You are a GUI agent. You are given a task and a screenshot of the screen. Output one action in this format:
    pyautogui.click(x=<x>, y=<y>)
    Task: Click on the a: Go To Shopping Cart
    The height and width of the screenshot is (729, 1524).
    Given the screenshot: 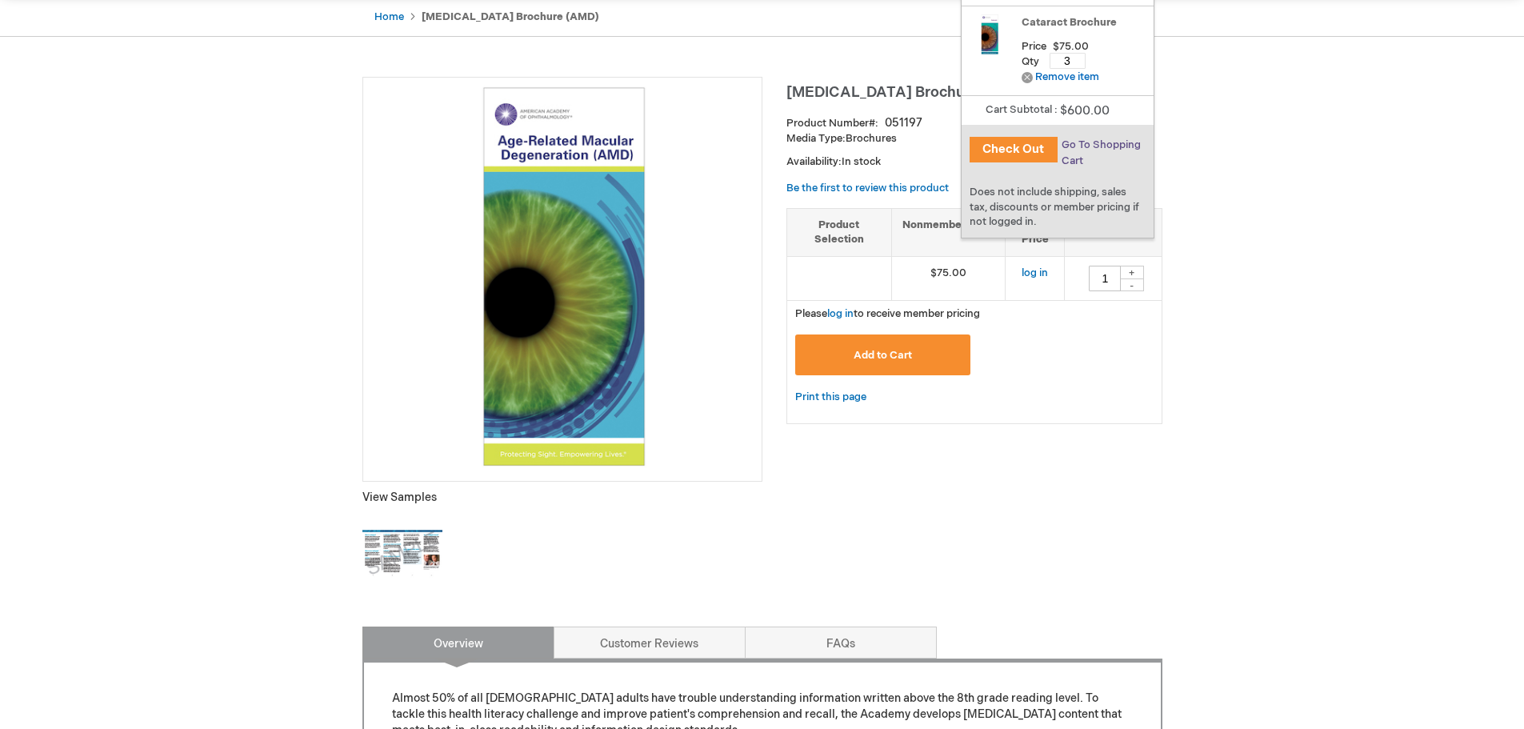 What is the action you would take?
    pyautogui.click(x=1101, y=153)
    